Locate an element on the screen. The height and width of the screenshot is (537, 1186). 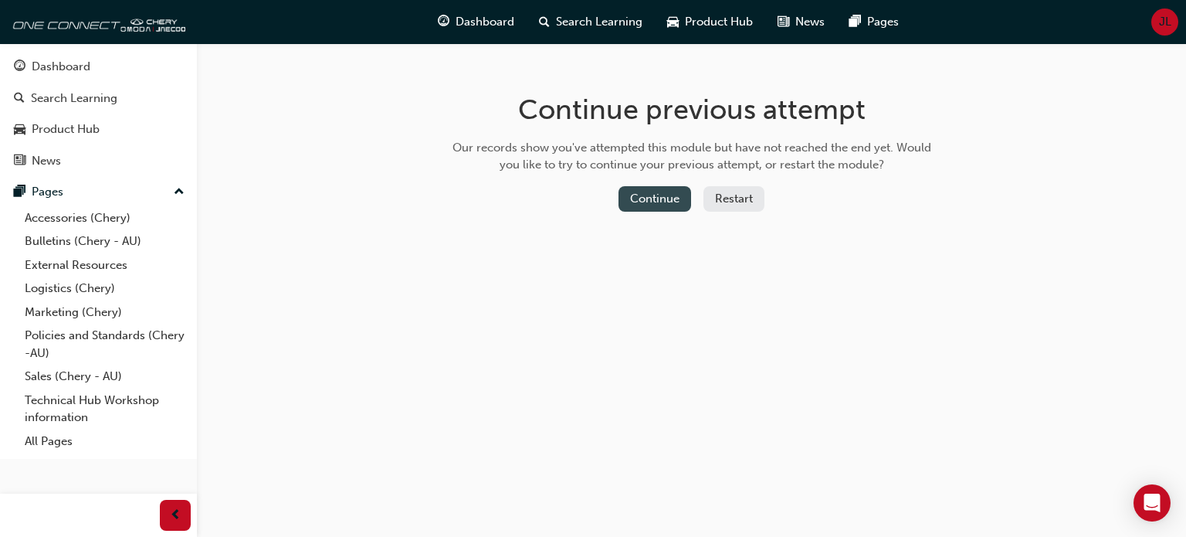
span: Product Hub is located at coordinates (719, 22).